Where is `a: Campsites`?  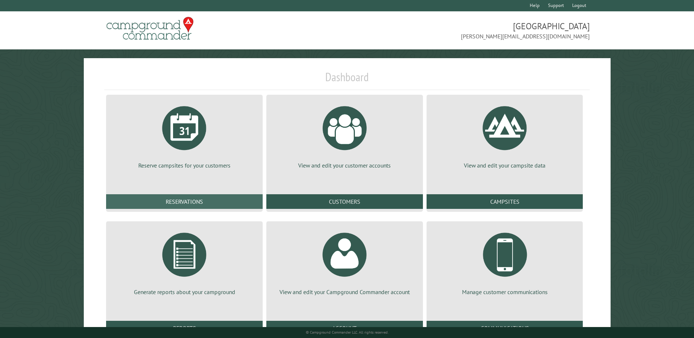 a: Campsites is located at coordinates (505, 202).